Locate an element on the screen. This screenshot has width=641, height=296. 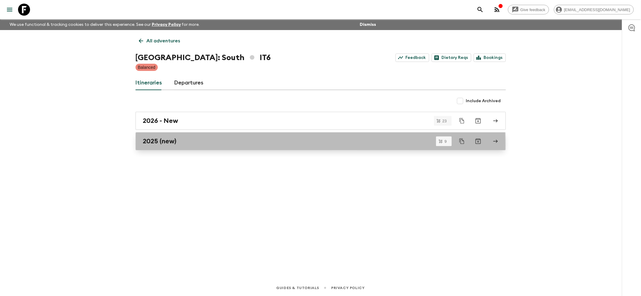
p: We use functional & tracking cookies to deliver this experience. See our for more. is located at coordinates (105, 25).